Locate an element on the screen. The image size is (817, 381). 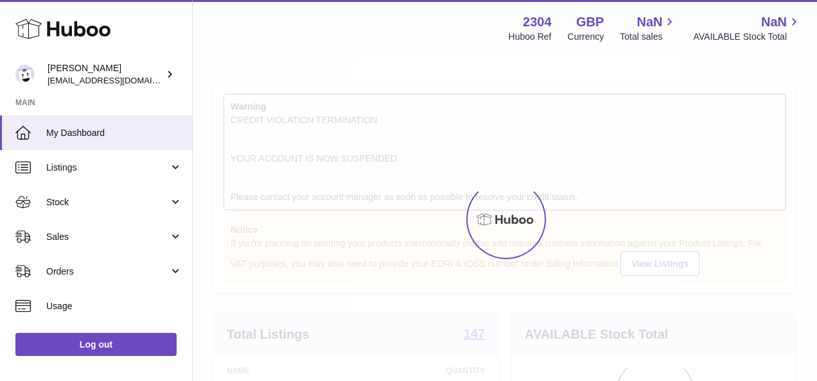
span: Listings is located at coordinates (107, 168).